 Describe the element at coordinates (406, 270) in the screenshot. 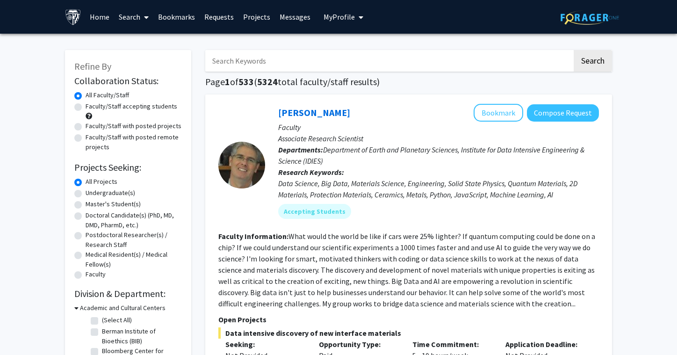

I see `fg-read-more: What would the world be like if cars were 25% lighter? If quantum computing could be done on a ch...` at that location.